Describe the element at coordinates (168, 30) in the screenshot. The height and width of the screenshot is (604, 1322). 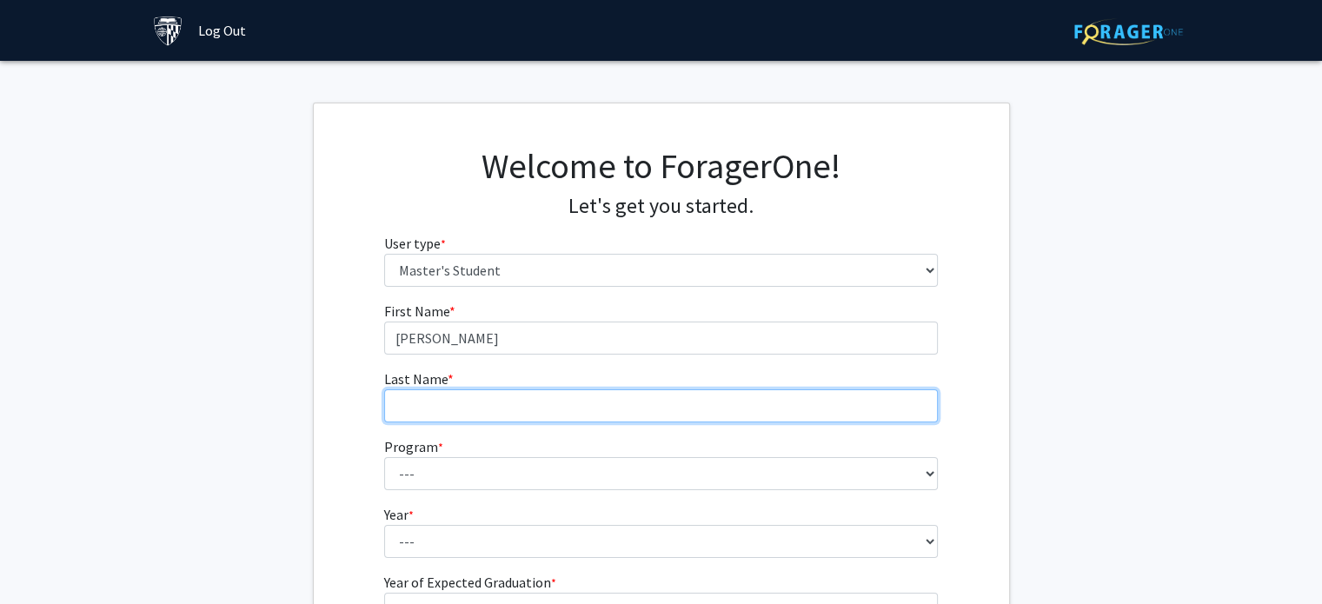
I see `img: Johns Hopkins University Logo` at that location.